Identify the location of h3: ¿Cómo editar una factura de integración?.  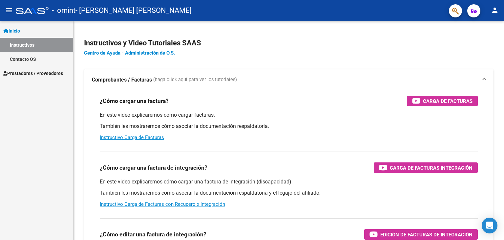
(153, 234).